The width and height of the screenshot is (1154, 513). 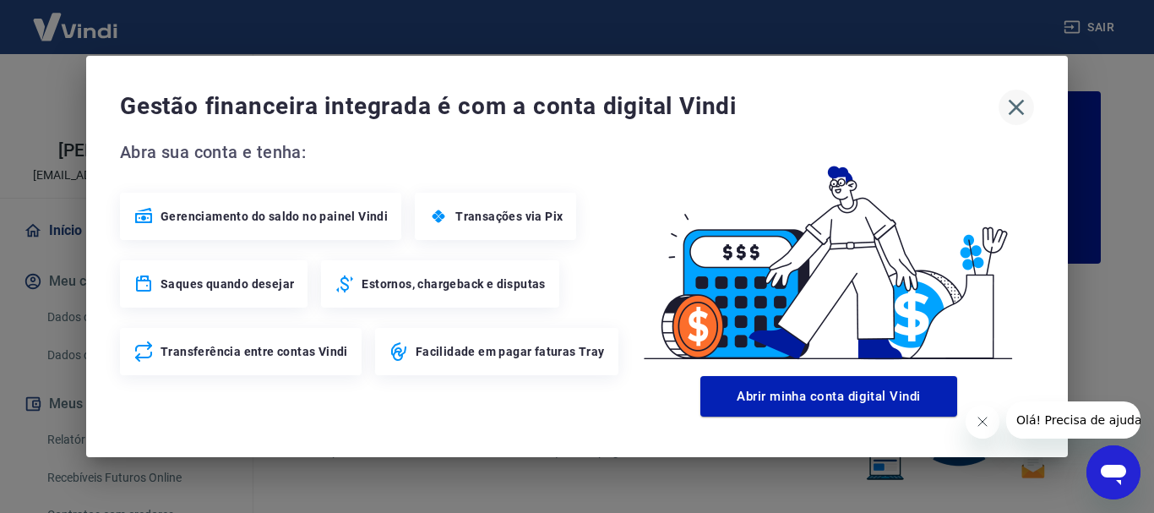 I want to click on span: Estornos, chargeback e disputas, so click(x=453, y=284).